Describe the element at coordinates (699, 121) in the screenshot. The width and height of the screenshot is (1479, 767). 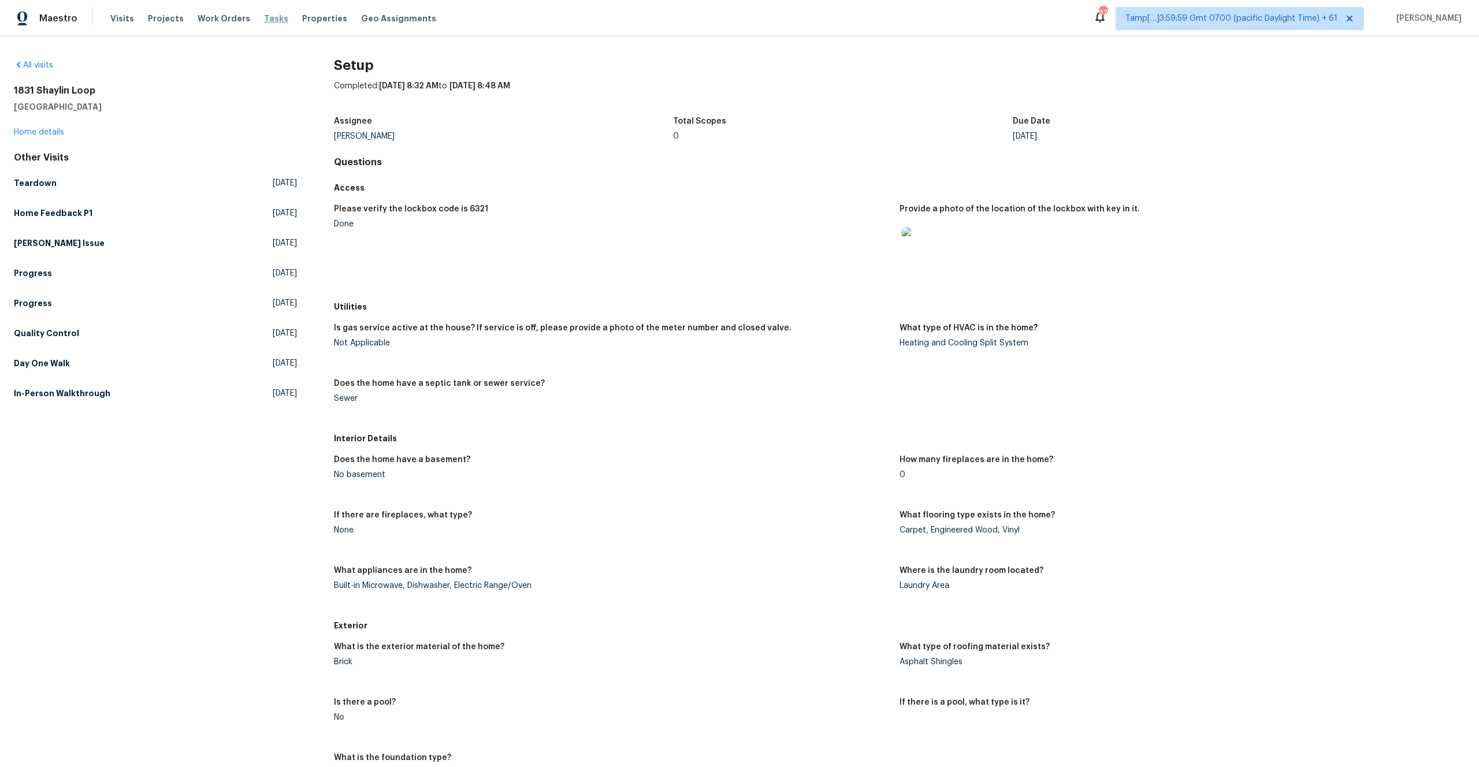
I see `h5: Total Scopes` at that location.